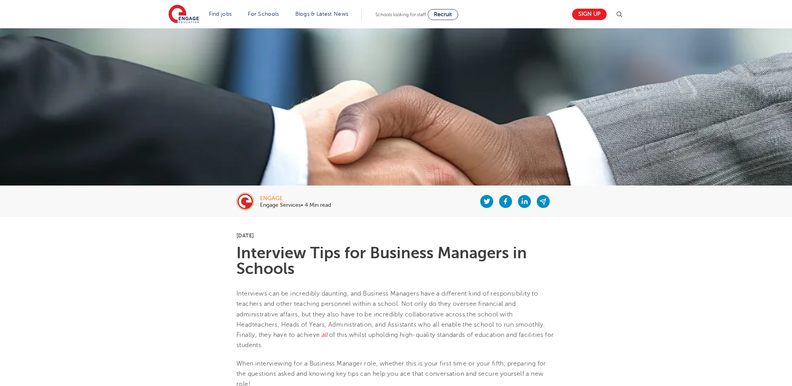 Image resolution: width=792 pixels, height=386 pixels. What do you see at coordinates (322, 14) in the screenshot?
I see `a: Blogs & Latest News` at bounding box center [322, 14].